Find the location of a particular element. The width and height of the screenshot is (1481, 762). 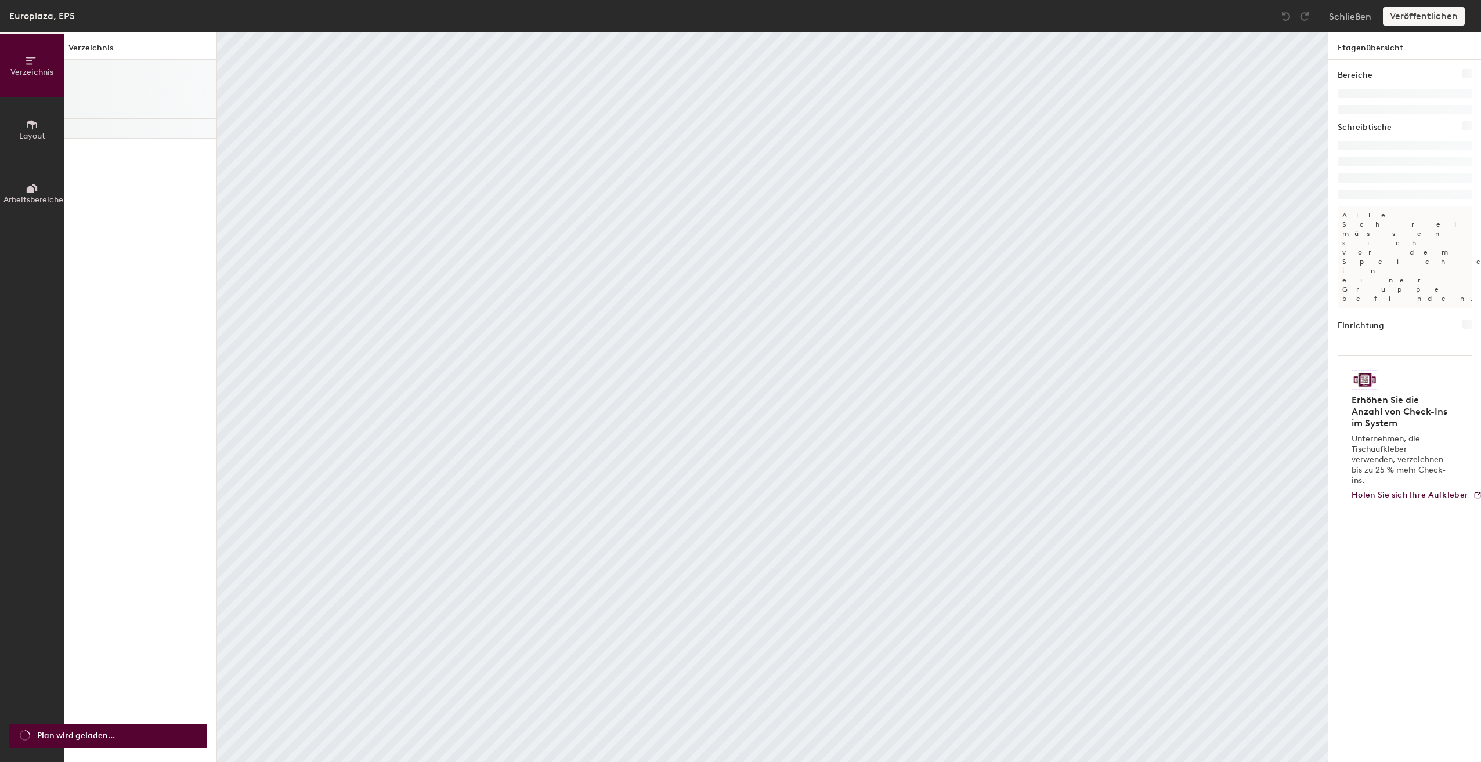

button: Schließen is located at coordinates (1349, 16).